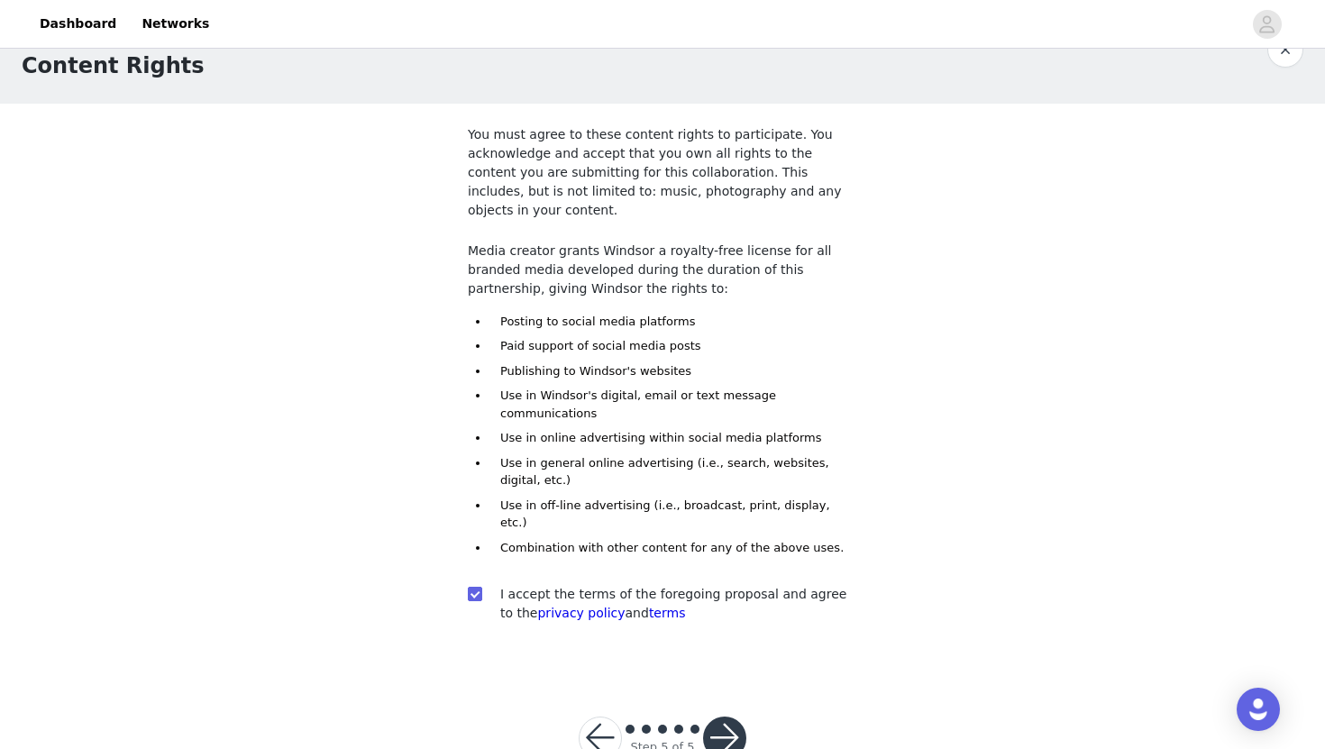 The image size is (1325, 749). I want to click on span: I accept the terms of the foregoing proposal and agree to the and, so click(673, 603).